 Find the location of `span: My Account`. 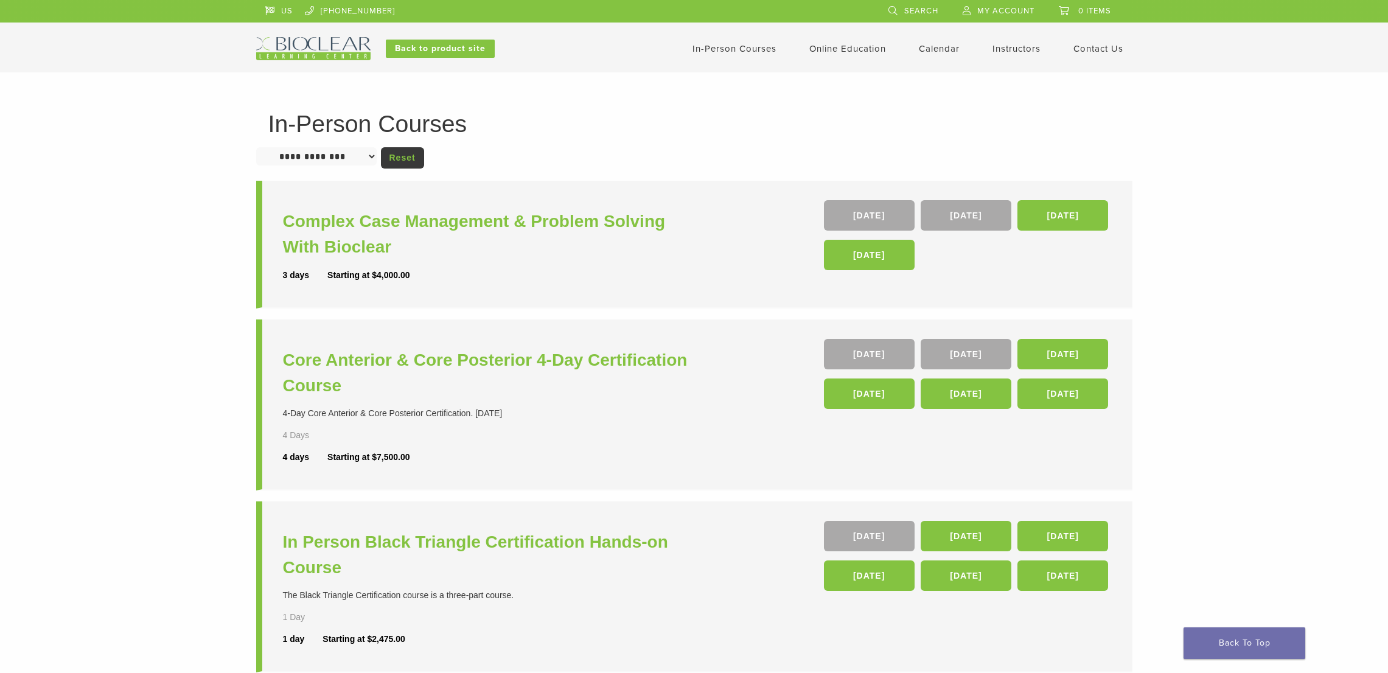

span: My Account is located at coordinates (1006, 11).